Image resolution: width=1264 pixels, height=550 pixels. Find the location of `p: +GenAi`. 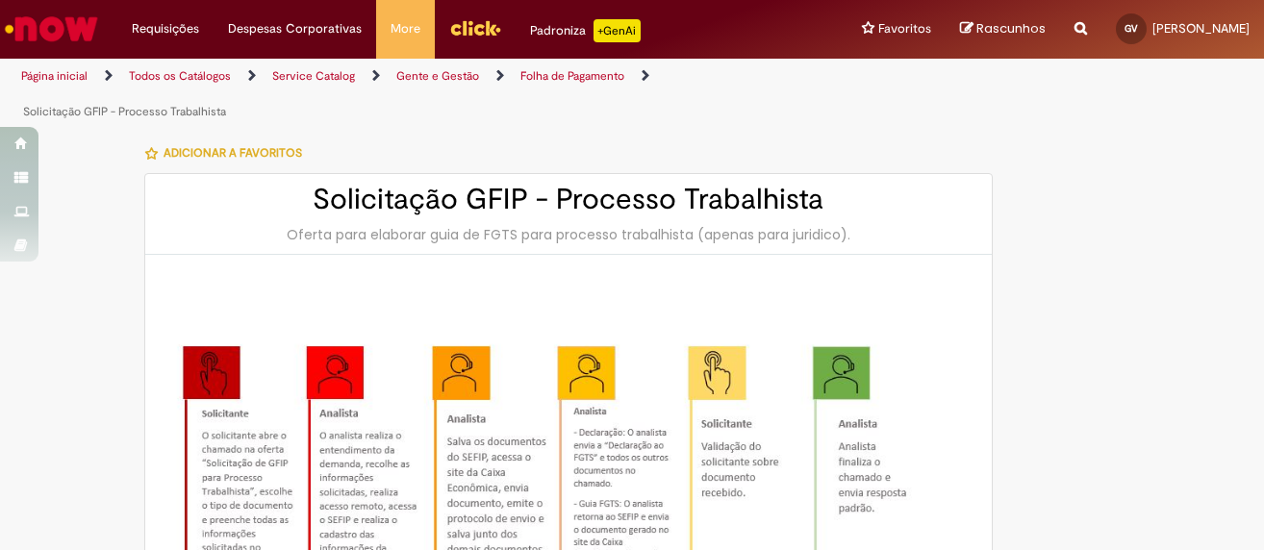

p: +GenAi is located at coordinates (617, 31).